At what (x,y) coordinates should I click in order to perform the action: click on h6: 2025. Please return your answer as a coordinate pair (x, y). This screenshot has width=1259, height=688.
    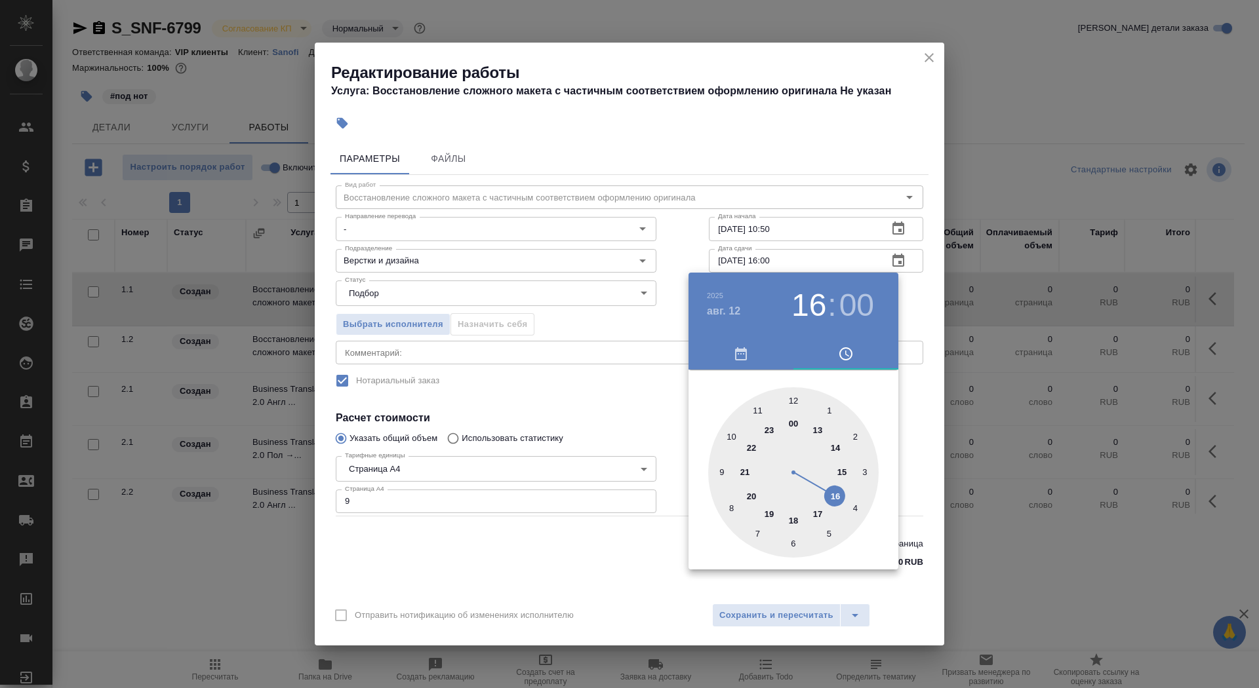
    Looking at the image, I should click on (714, 296).